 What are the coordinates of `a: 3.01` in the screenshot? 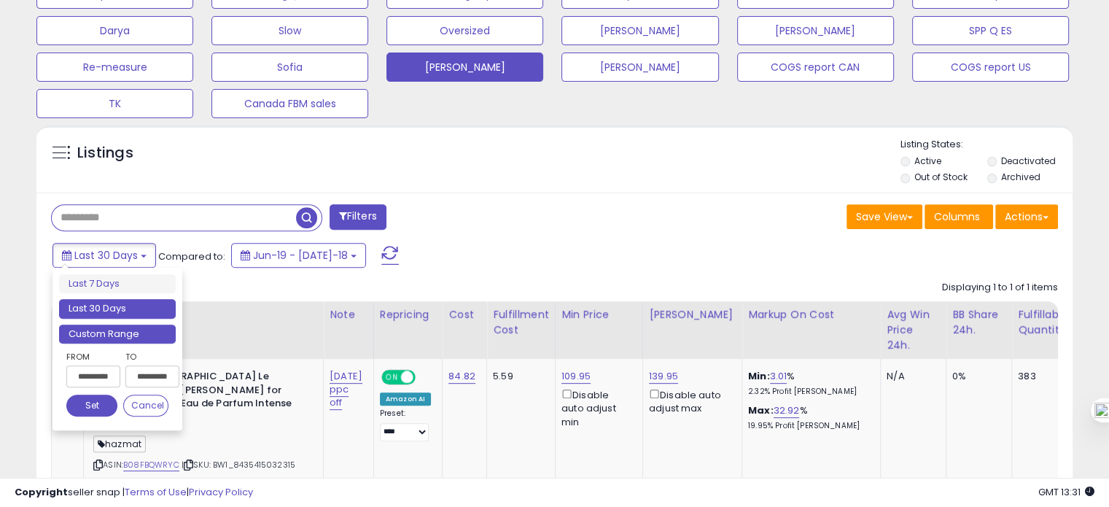 It's located at (779, 376).